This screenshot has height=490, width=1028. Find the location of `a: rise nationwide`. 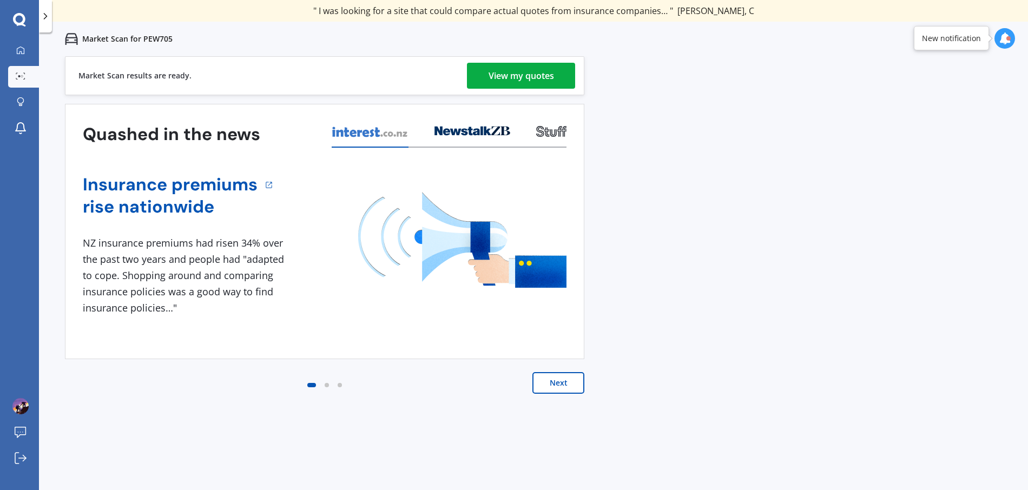

a: rise nationwide is located at coordinates (170, 207).